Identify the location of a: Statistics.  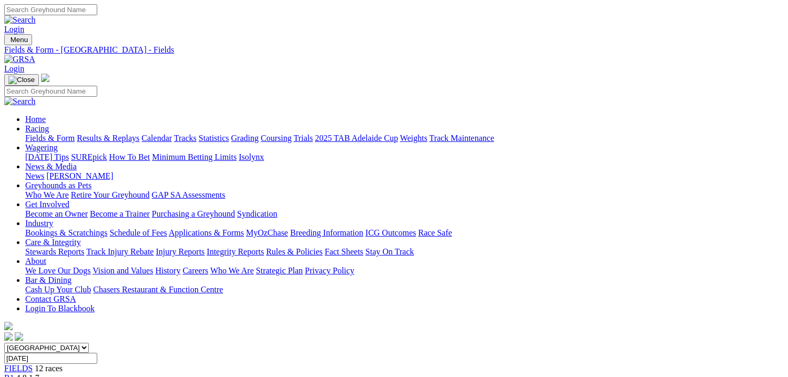
(214, 138).